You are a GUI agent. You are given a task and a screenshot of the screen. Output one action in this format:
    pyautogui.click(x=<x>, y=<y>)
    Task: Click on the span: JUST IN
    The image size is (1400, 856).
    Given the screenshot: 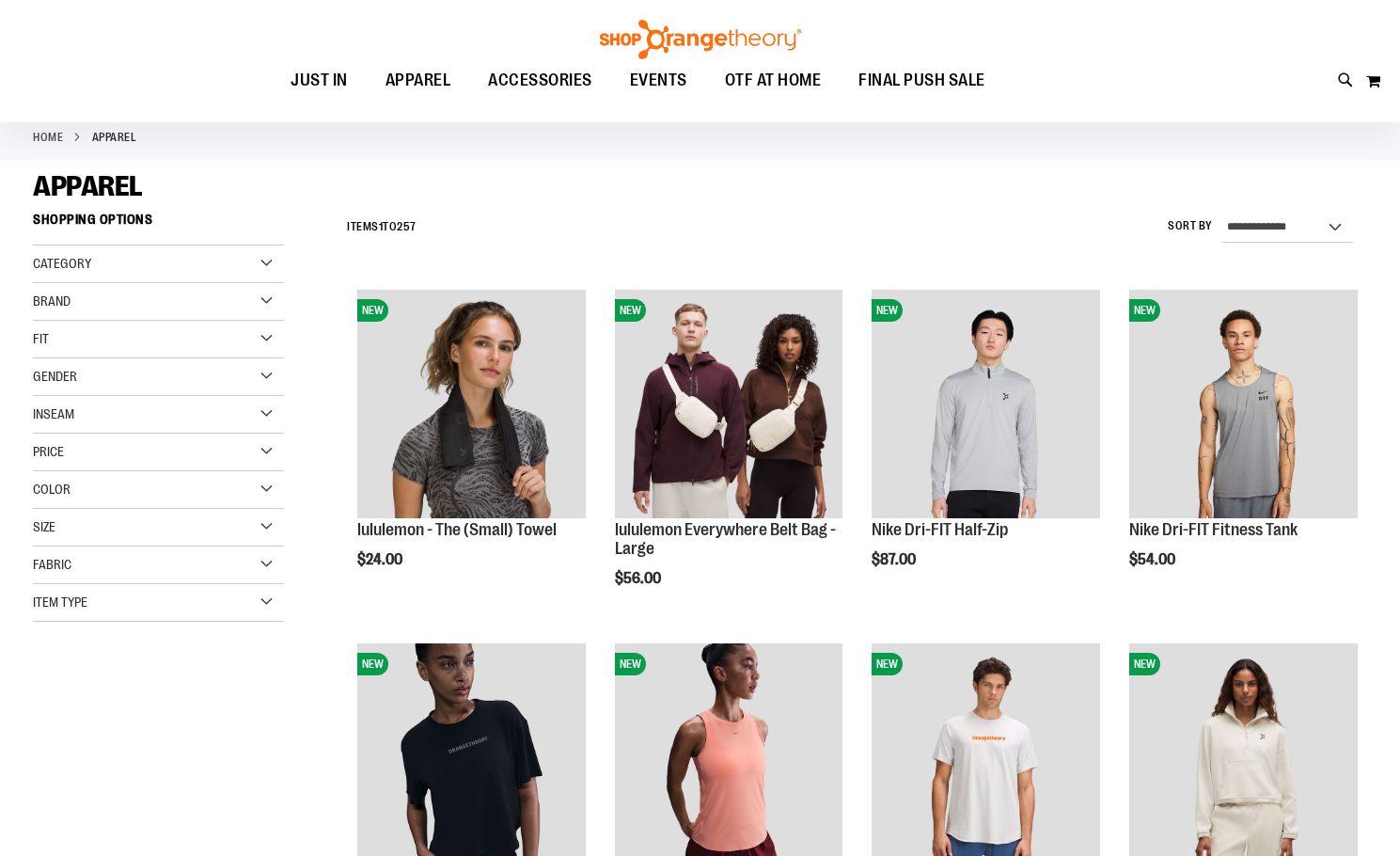 What is the action you would take?
    pyautogui.click(x=319, y=80)
    